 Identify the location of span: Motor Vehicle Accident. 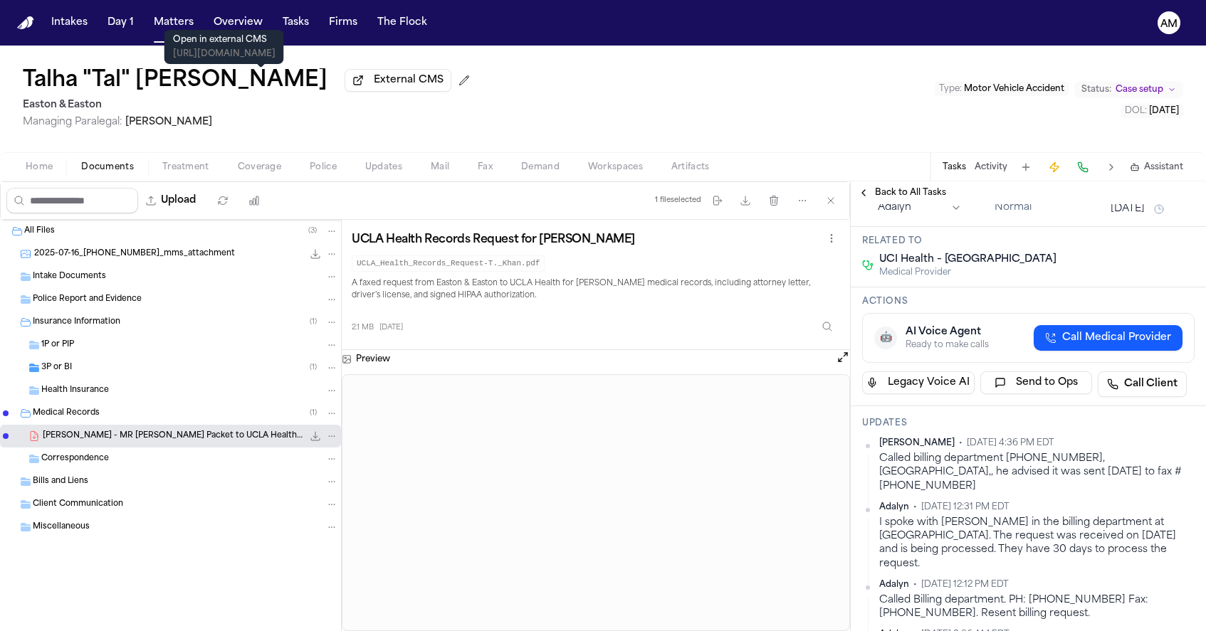
(1013, 89).